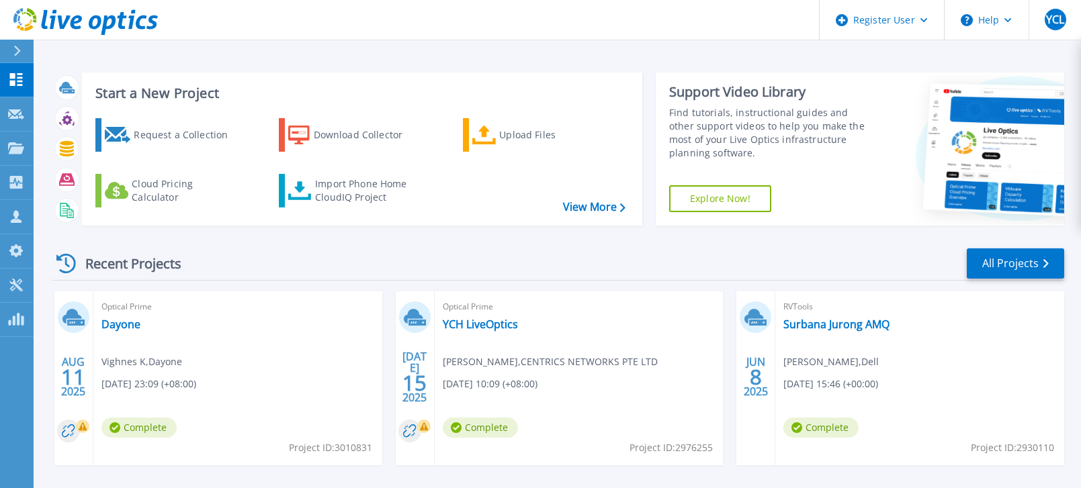  What do you see at coordinates (756, 377) in the screenshot?
I see `span: 8` at bounding box center [756, 377].